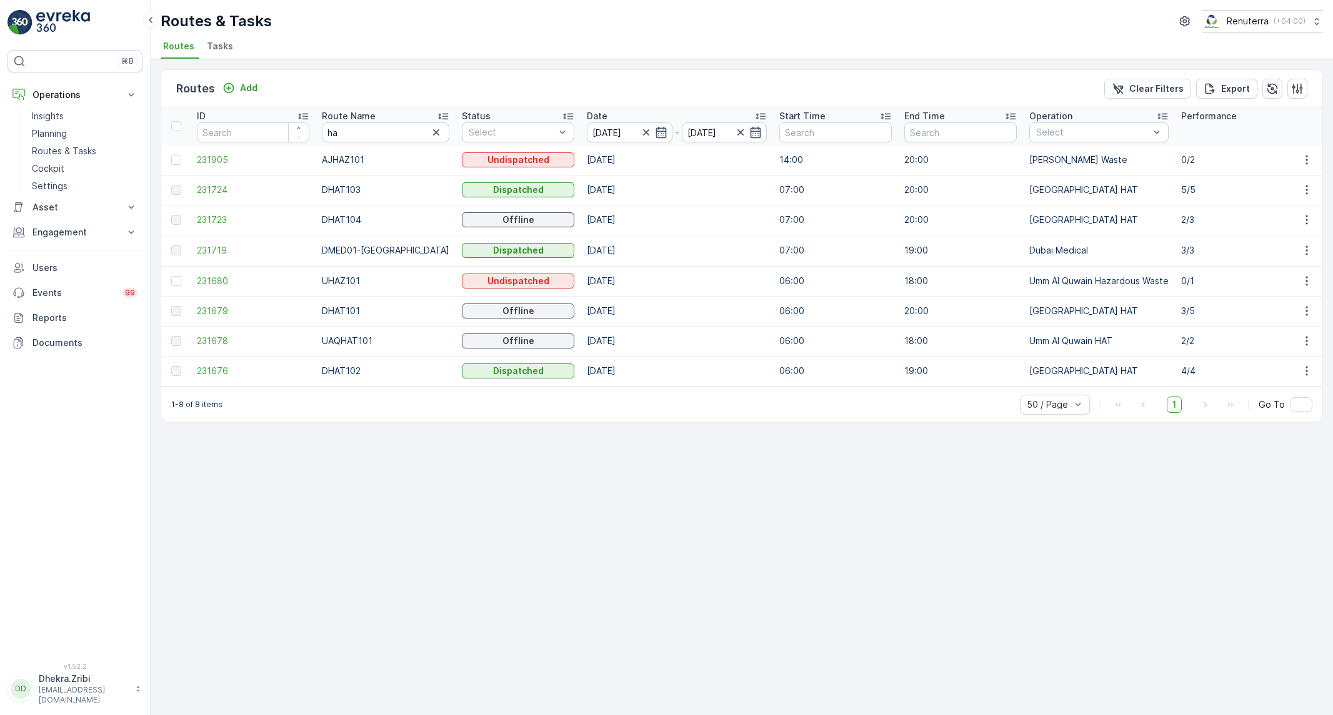  What do you see at coordinates (1099, 251) in the screenshot?
I see `p: Dubai Medical` at bounding box center [1099, 251].